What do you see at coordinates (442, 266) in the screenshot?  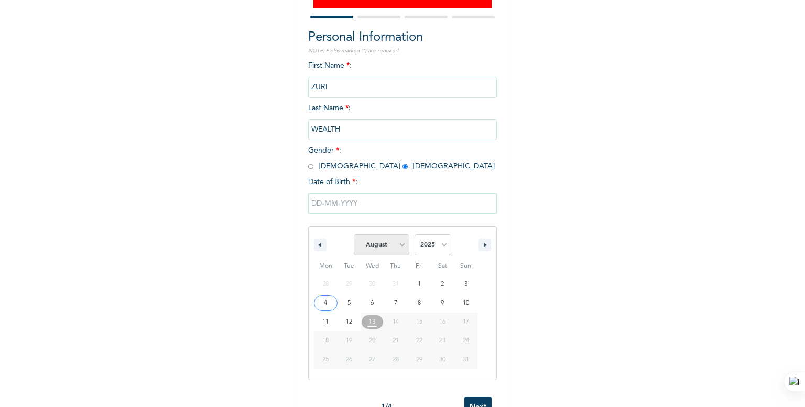 I see `span: Sat` at bounding box center [442, 266].